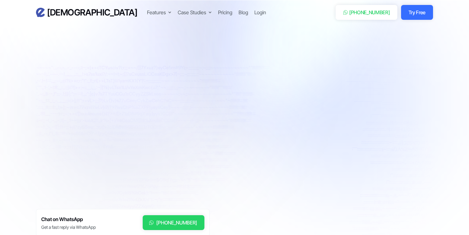 Image resolution: width=469 pixels, height=235 pixels. What do you see at coordinates (260, 12) in the screenshot?
I see `div: Login` at bounding box center [260, 12].